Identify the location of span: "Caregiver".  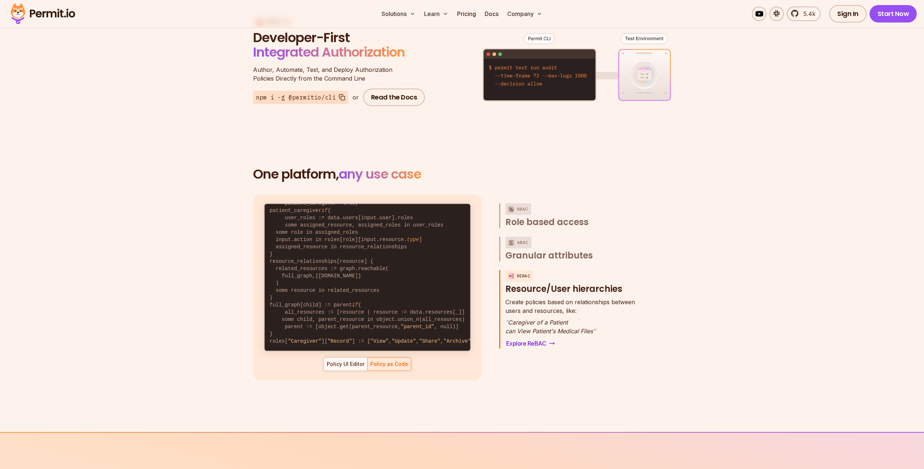
(305, 341).